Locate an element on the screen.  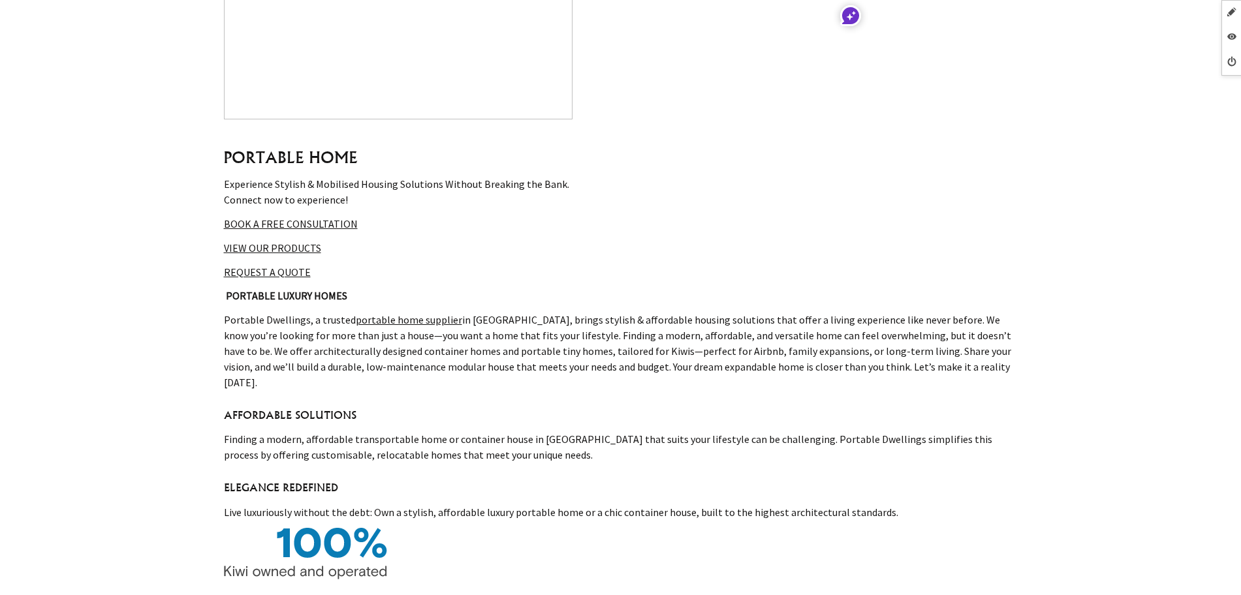
h5: AFFORDABLE SOLUTIONS is located at coordinates (621, 415).